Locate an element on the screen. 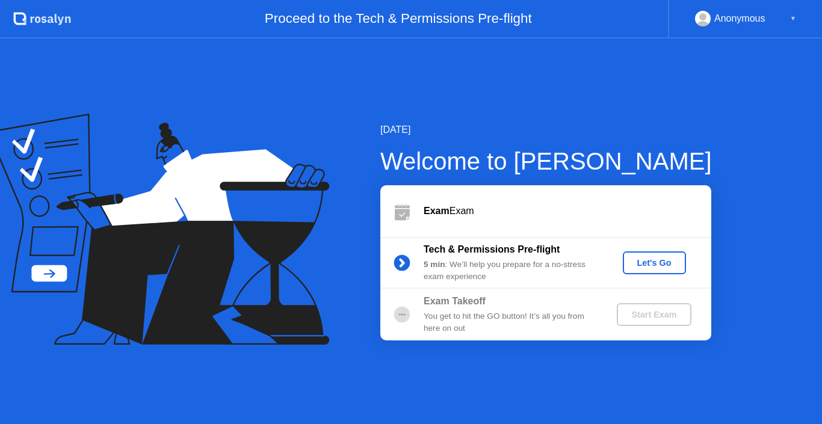 This screenshot has width=822, height=424. b: Exam is located at coordinates (436, 211).